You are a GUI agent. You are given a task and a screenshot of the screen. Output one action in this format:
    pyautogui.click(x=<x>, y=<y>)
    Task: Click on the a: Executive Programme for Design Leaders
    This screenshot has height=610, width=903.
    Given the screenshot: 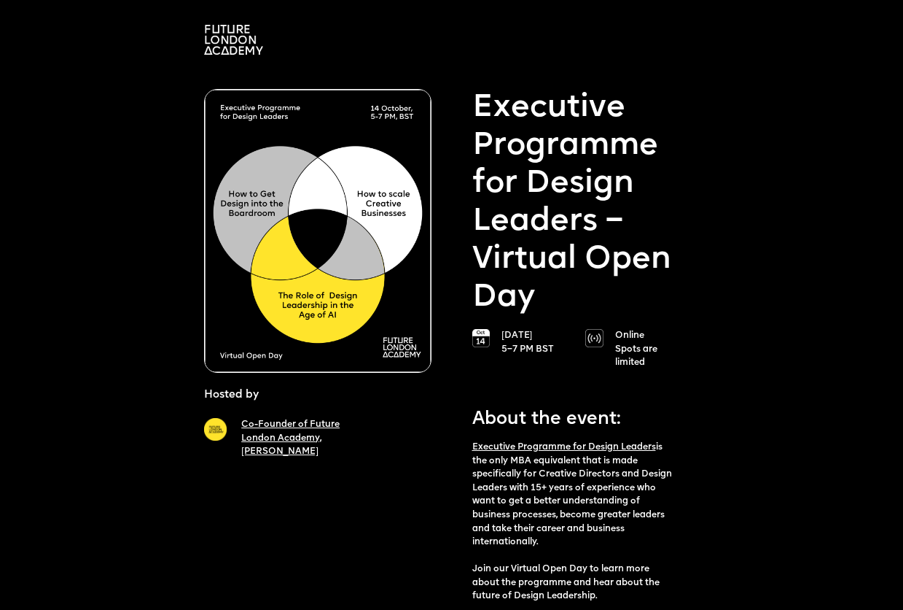 What is the action you would take?
    pyautogui.click(x=564, y=447)
    